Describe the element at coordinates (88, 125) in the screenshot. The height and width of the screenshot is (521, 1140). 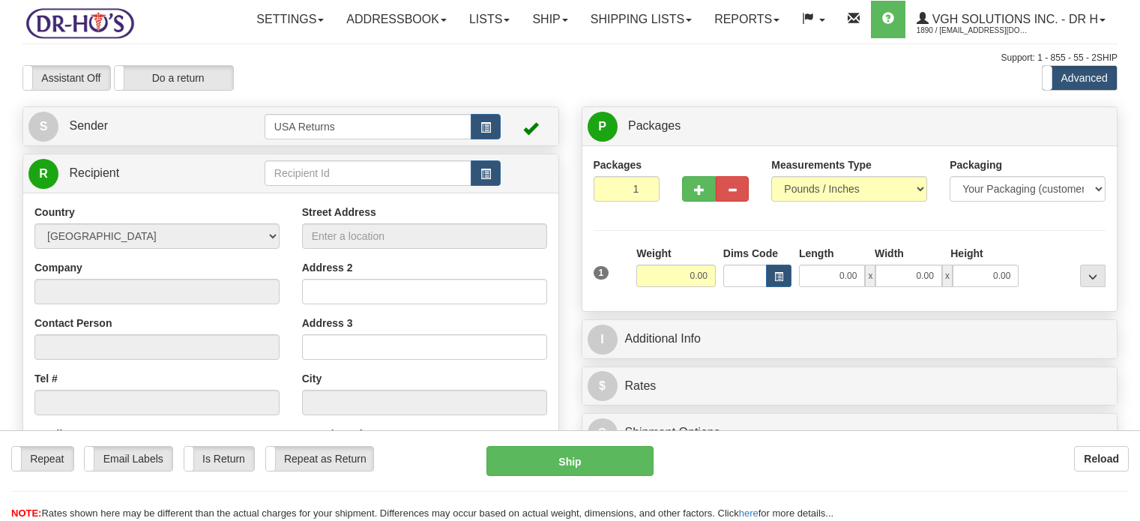
I see `span: Sender` at that location.